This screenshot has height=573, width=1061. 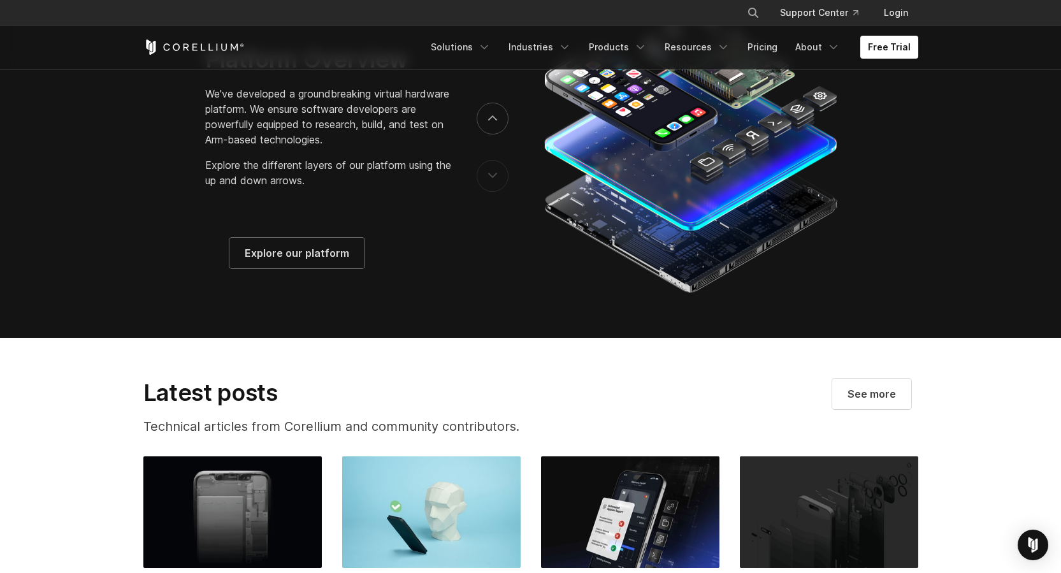 What do you see at coordinates (819, 13) in the screenshot?
I see `a: Support Center` at bounding box center [819, 13].